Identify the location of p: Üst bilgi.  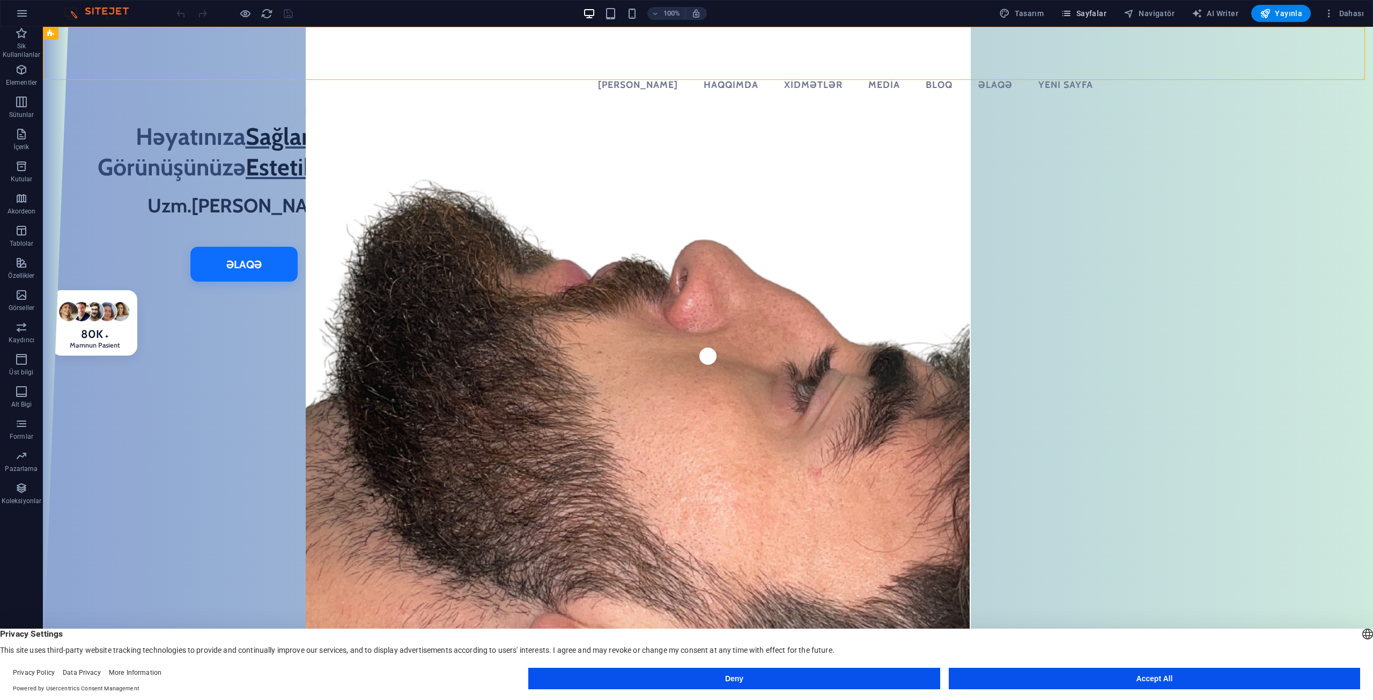
(21, 372).